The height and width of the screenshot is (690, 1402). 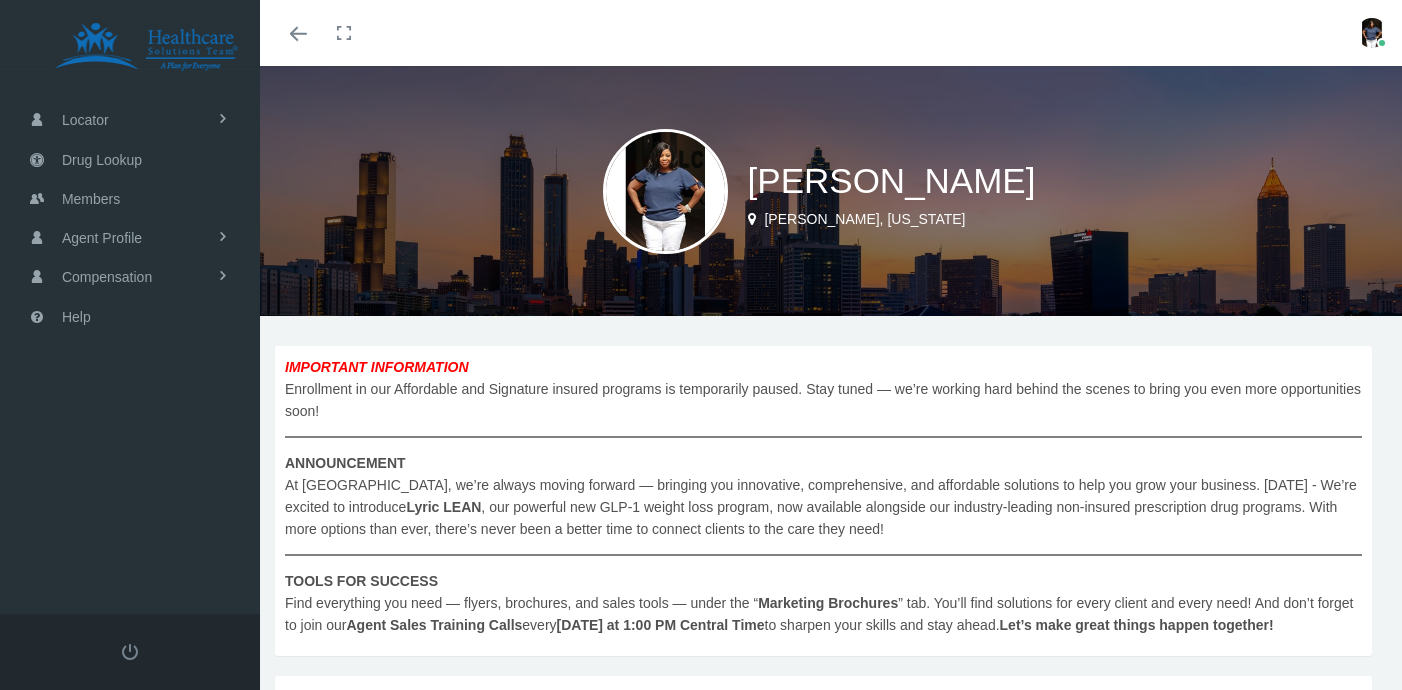 I want to click on b: IMPORTANT INFORMATION, so click(x=377, y=367).